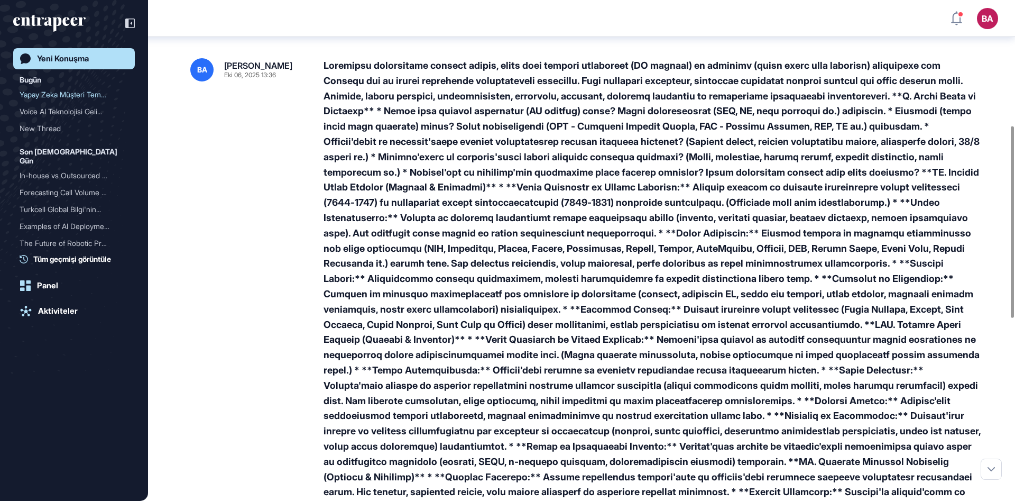 This screenshot has height=501, width=1015. I want to click on div: Aktiviteler, so click(58, 311).